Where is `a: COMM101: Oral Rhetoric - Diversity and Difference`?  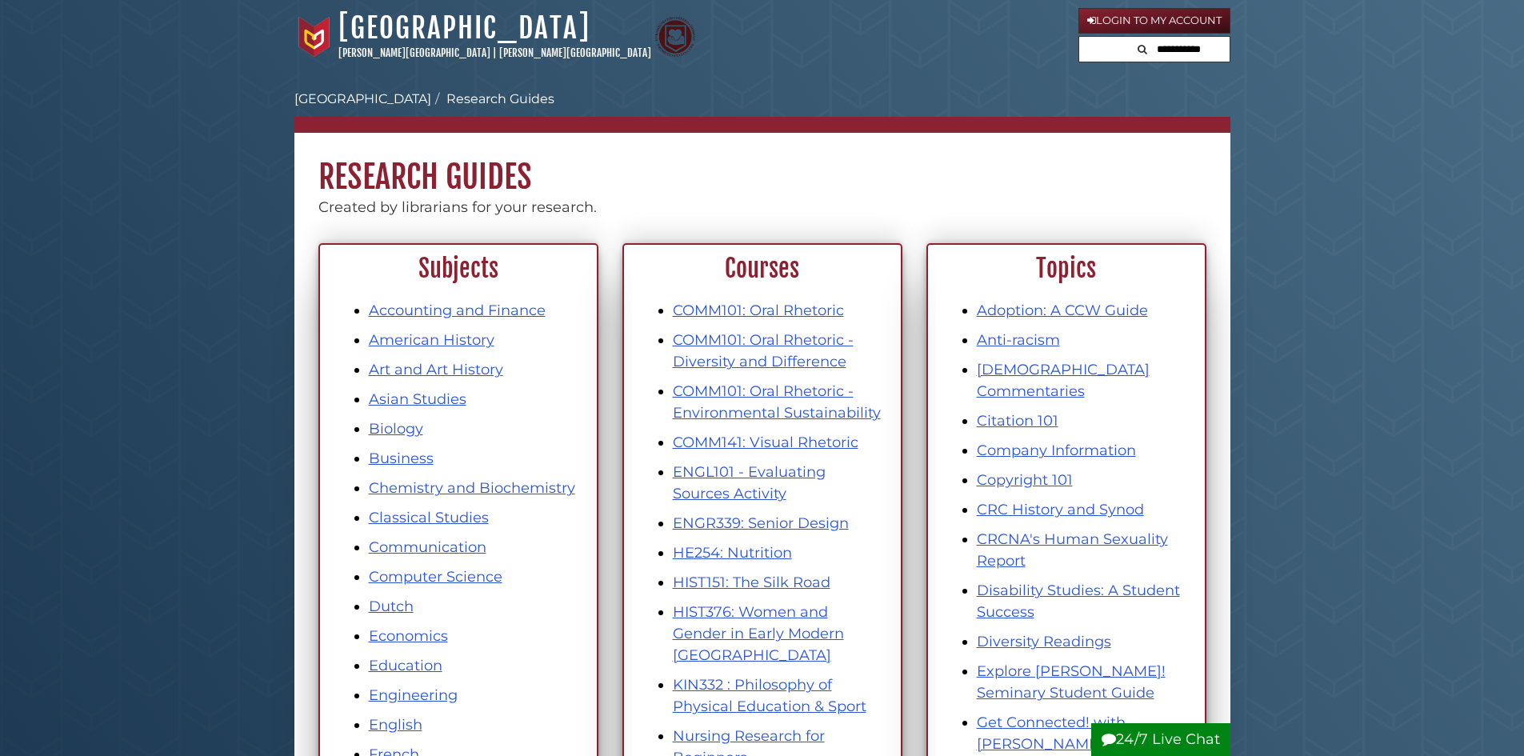
a: COMM101: Oral Rhetoric - Diversity and Difference is located at coordinates (763, 350).